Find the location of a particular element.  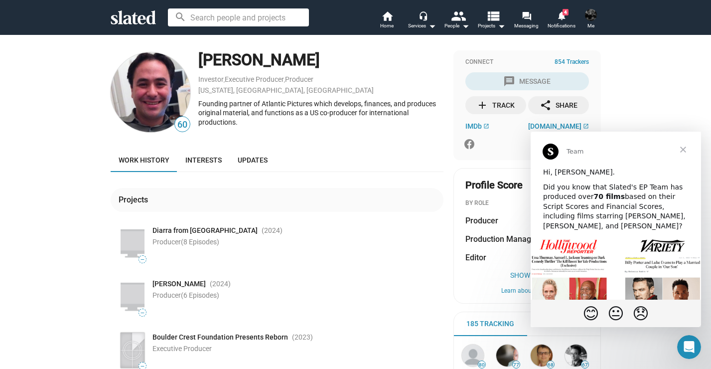

mat-icon: home is located at coordinates (387, 16).